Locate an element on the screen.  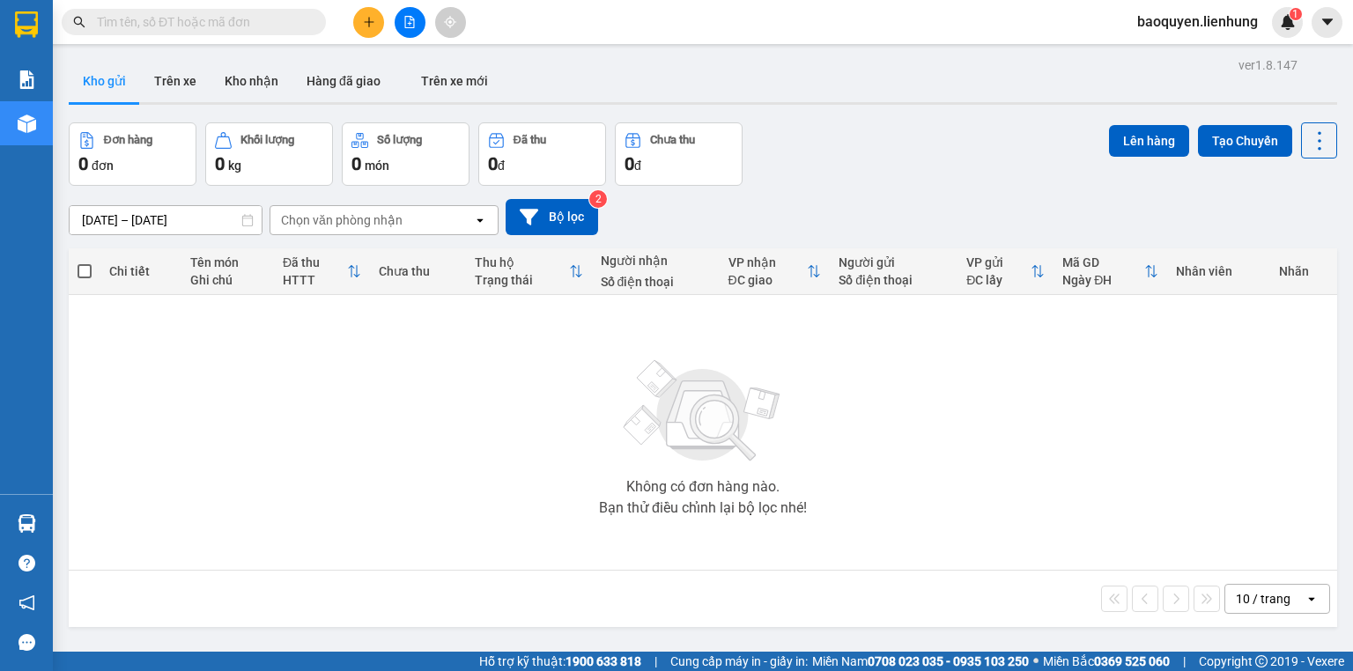
input: Tìm tên, số ĐT hoặc mã đơn is located at coordinates (201, 22).